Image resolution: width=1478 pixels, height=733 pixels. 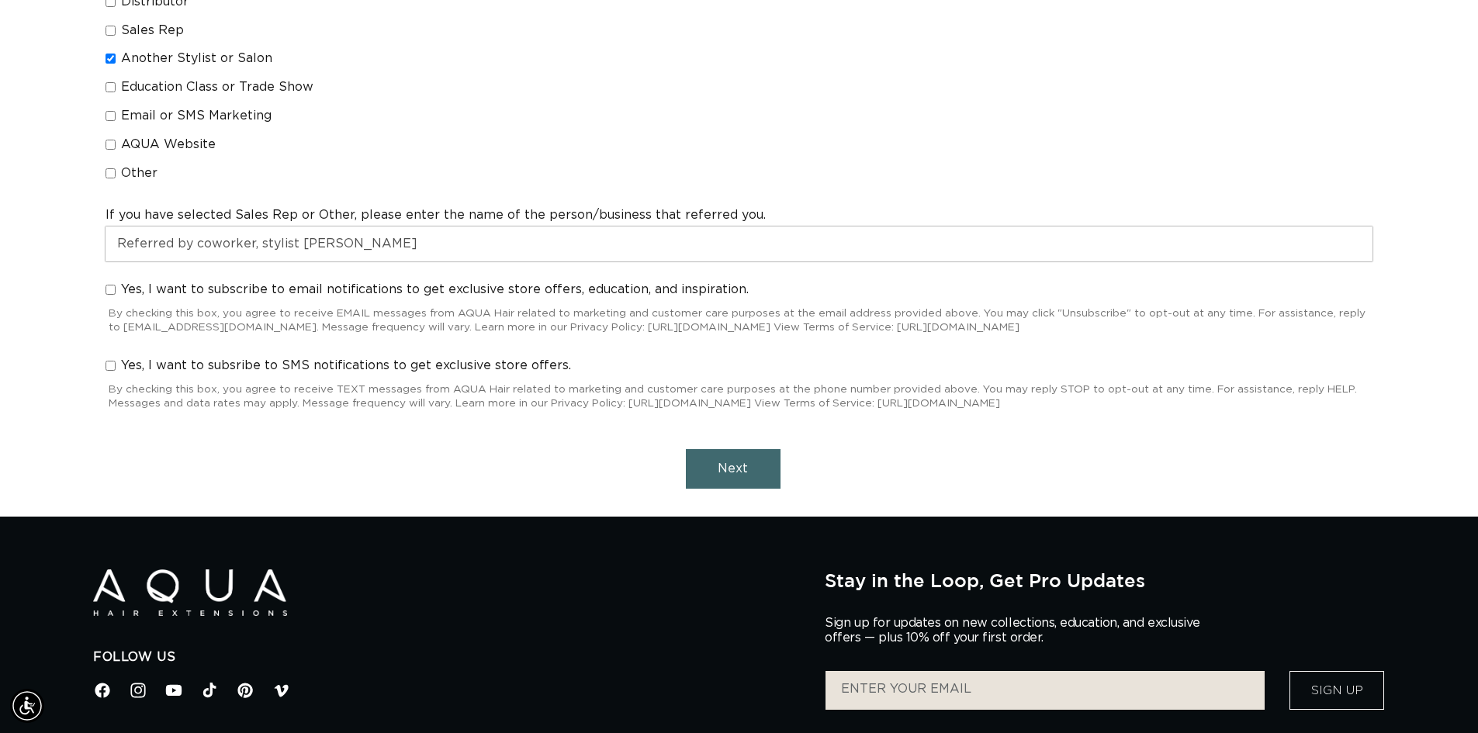 What do you see at coordinates (196, 116) in the screenshot?
I see `span: Email or SMS Marketing` at bounding box center [196, 116].